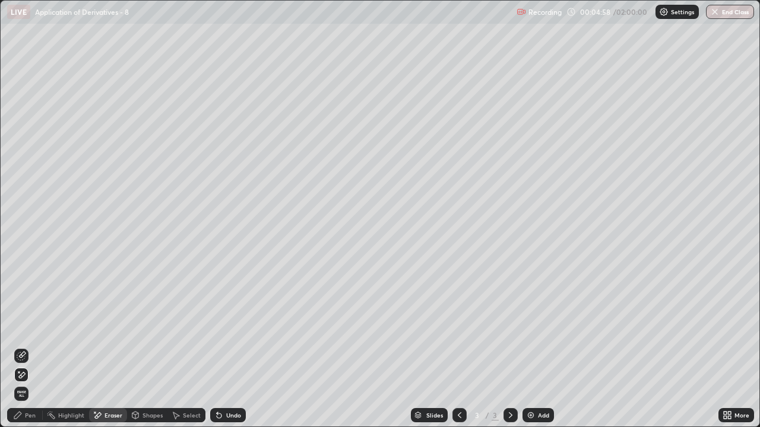 The height and width of the screenshot is (427, 760). What do you see at coordinates (730, 12) in the screenshot?
I see `button: End Class` at bounding box center [730, 12].